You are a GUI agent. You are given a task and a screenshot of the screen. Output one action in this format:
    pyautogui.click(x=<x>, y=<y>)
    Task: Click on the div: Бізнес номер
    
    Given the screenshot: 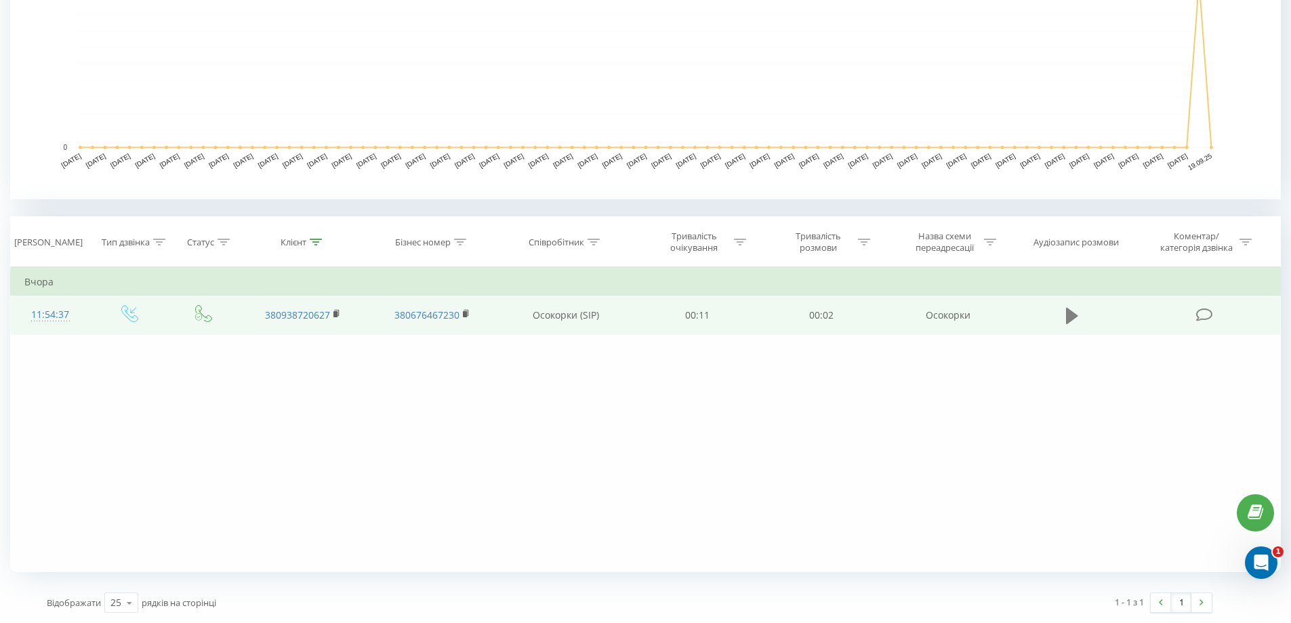 What is the action you would take?
    pyautogui.click(x=423, y=242)
    